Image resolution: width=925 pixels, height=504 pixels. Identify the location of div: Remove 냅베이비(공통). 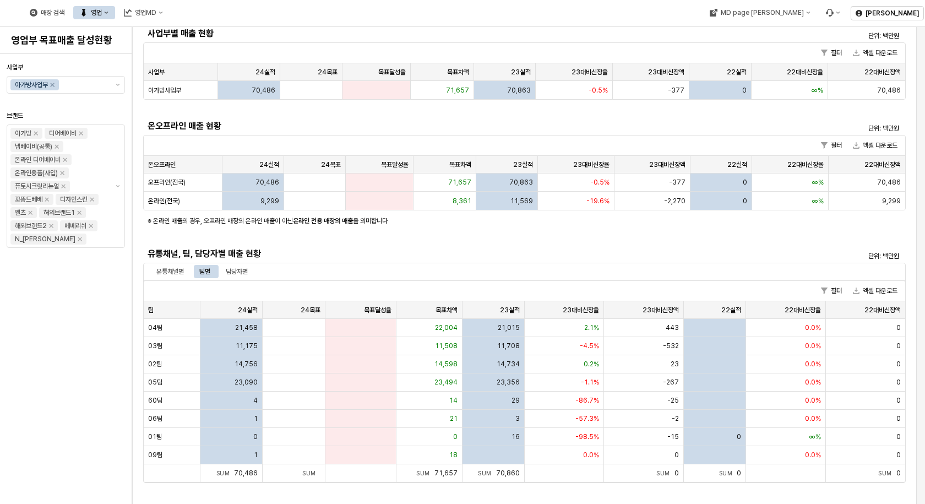
(57, 146).